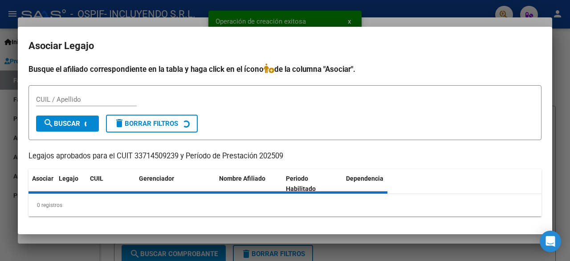 Image resolution: width=570 pixels, height=261 pixels. I want to click on datatable-header-cell: Periodo Habilitado, so click(312, 184).